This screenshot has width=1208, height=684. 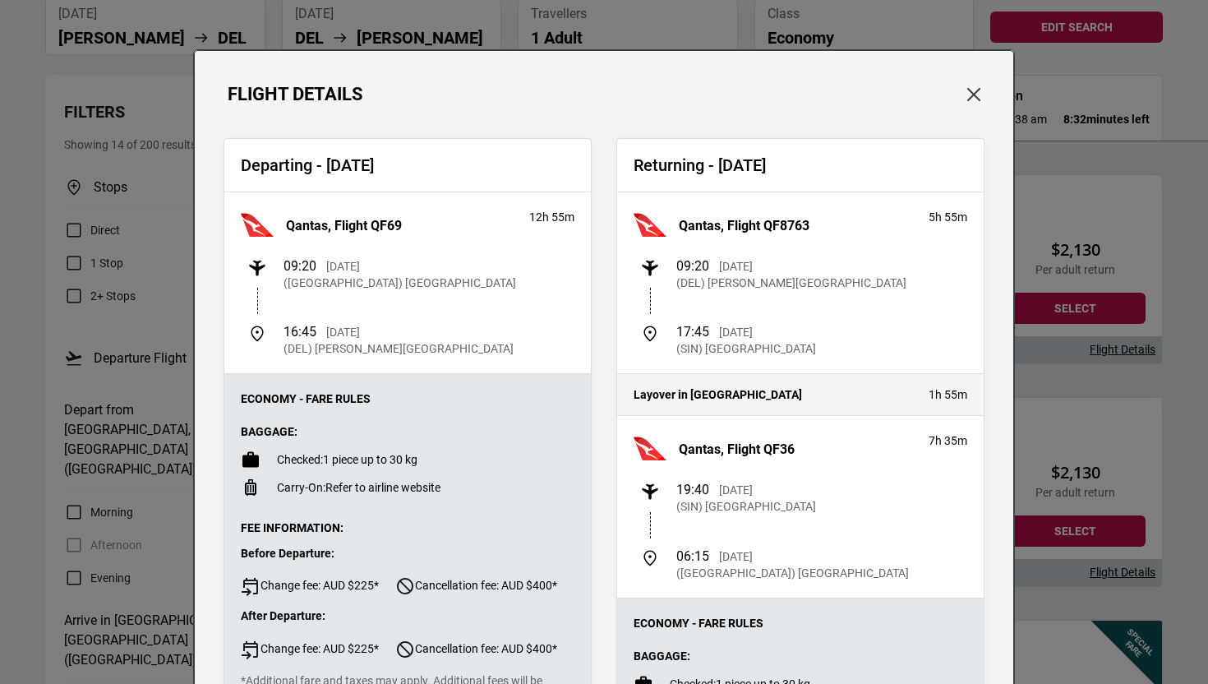 What do you see at coordinates (693, 556) in the screenshot?
I see `span: 06:15` at bounding box center [693, 556].